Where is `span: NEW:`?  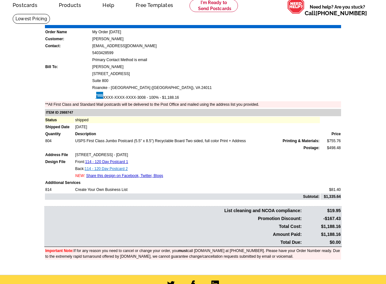
span: NEW: is located at coordinates (80, 176).